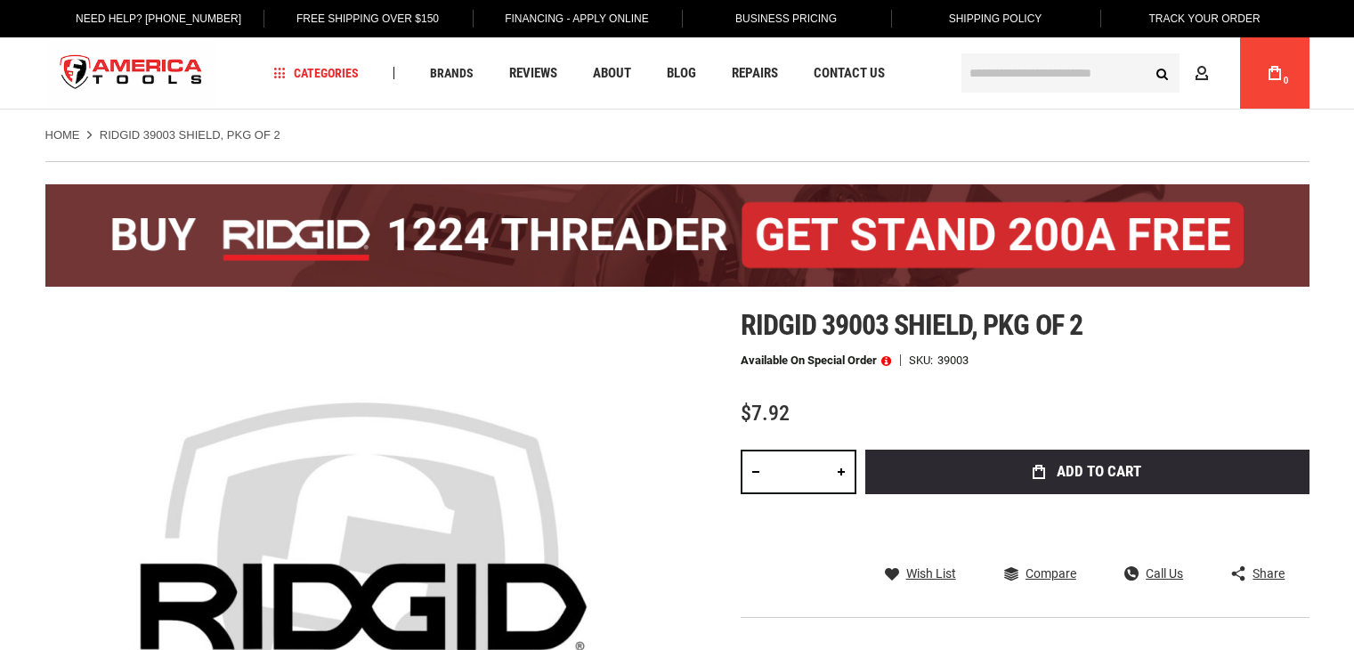 Image resolution: width=1354 pixels, height=650 pixels. What do you see at coordinates (1269, 573) in the screenshot?
I see `span: Share` at bounding box center [1269, 573].